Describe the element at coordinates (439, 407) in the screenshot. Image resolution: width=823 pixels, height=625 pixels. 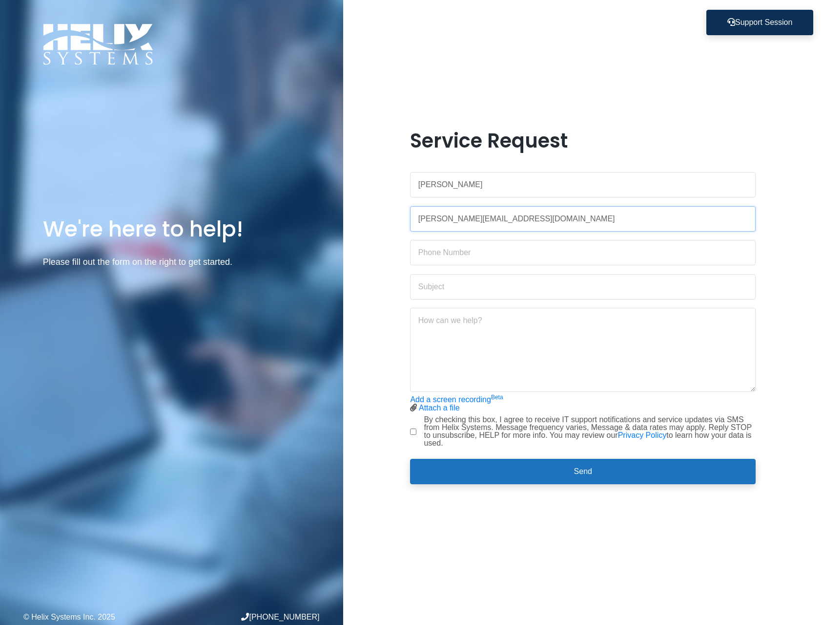
I see `a: Attach a file` at that location.